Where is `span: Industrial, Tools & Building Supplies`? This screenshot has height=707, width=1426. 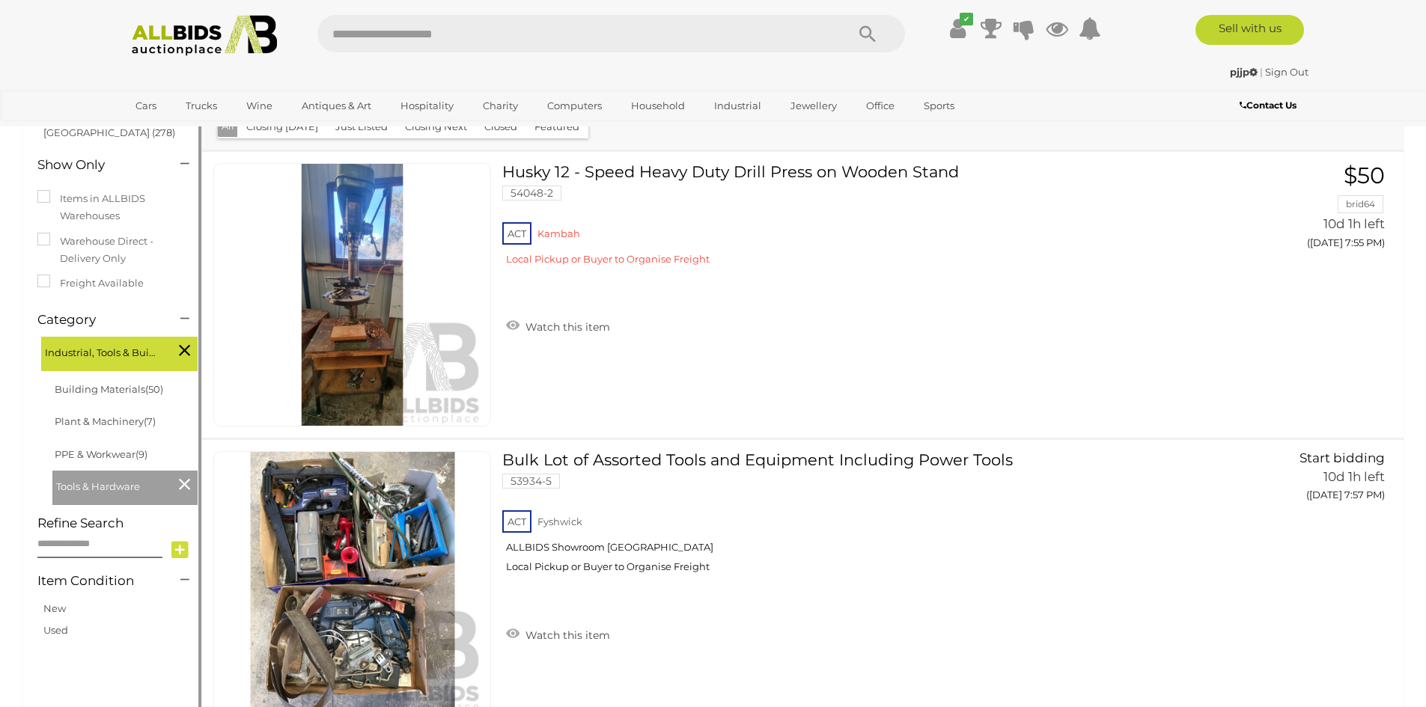 span: Industrial, Tools & Building Supplies is located at coordinates (101, 351).